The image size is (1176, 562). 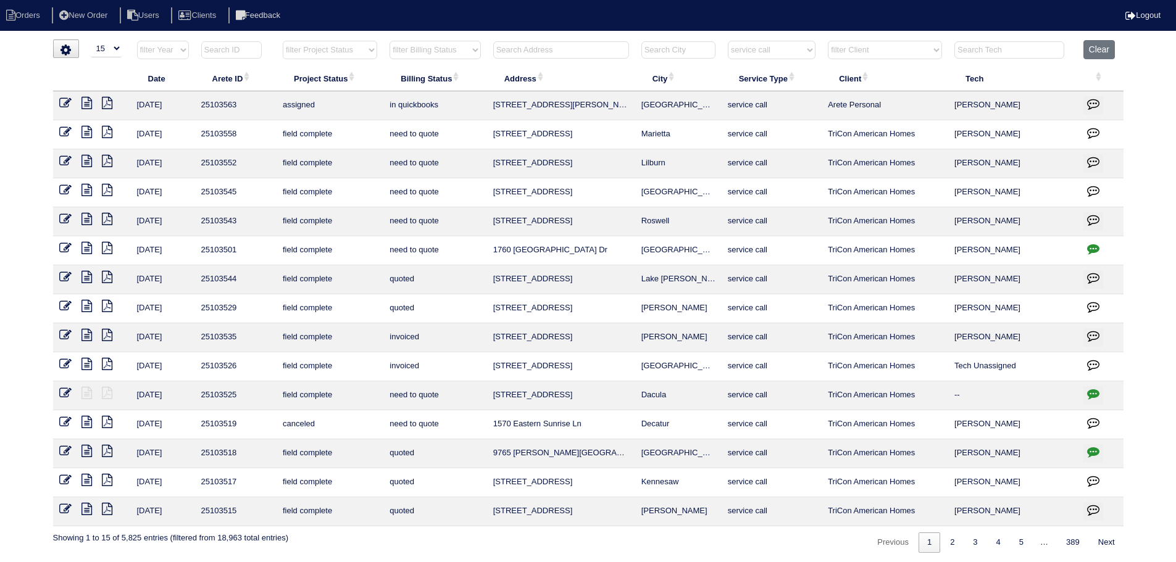 What do you see at coordinates (236, 512) in the screenshot?
I see `td: 25103515` at bounding box center [236, 512].